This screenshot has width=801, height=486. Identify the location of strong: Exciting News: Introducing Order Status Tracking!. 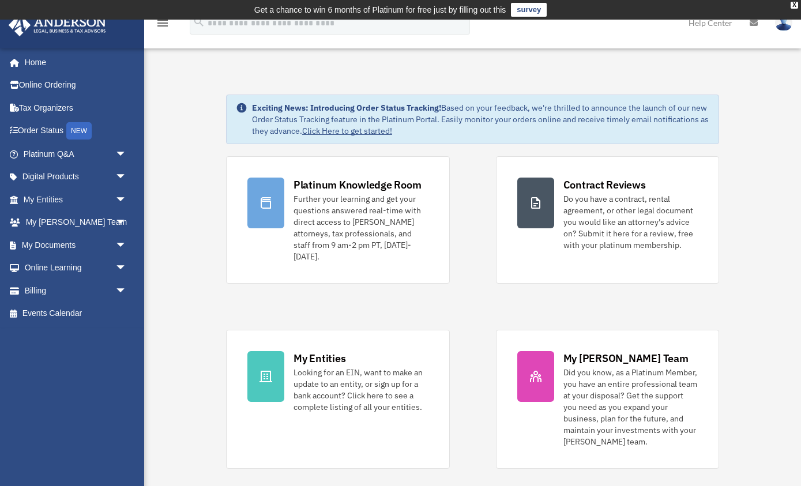
(346, 108).